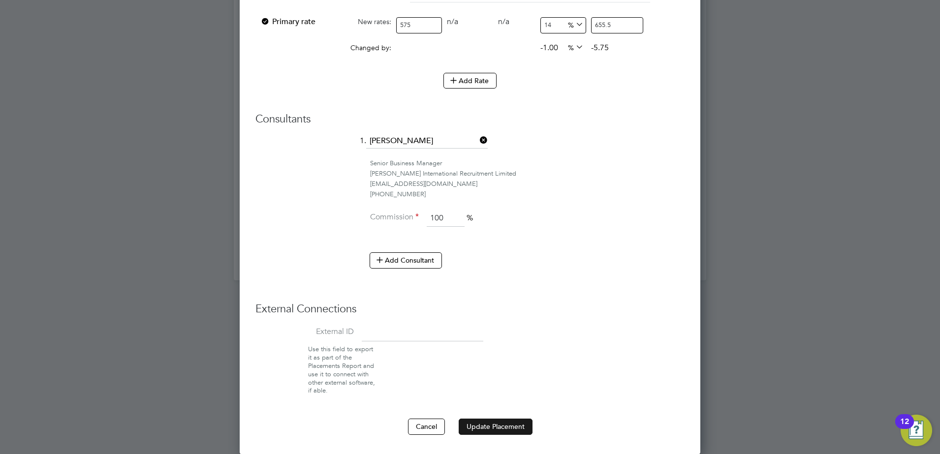  What do you see at coordinates (305, 332) in the screenshot?
I see `label: External ID` at bounding box center [305, 332].